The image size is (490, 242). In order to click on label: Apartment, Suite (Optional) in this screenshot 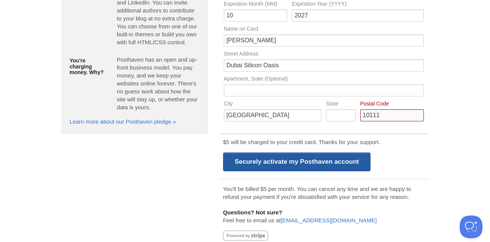, I will do `click(324, 79)`.